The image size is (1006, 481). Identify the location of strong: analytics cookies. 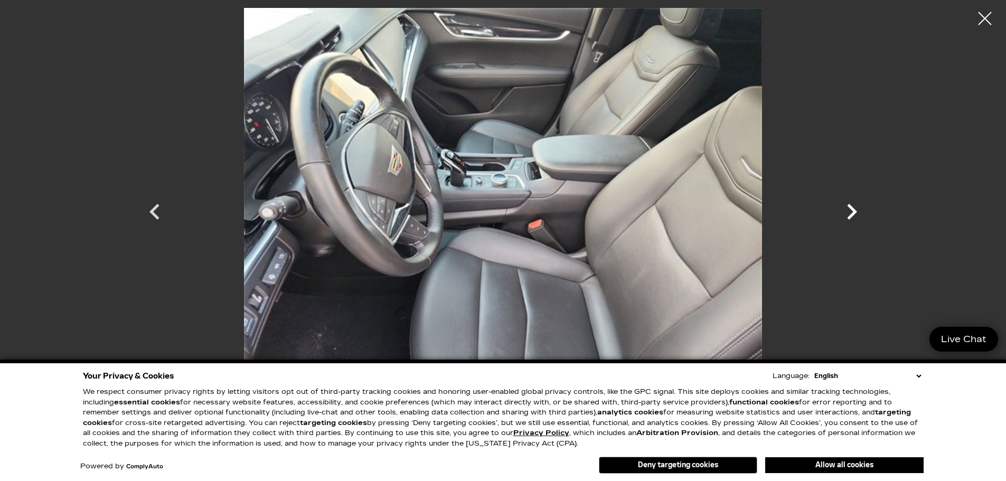
(630, 413).